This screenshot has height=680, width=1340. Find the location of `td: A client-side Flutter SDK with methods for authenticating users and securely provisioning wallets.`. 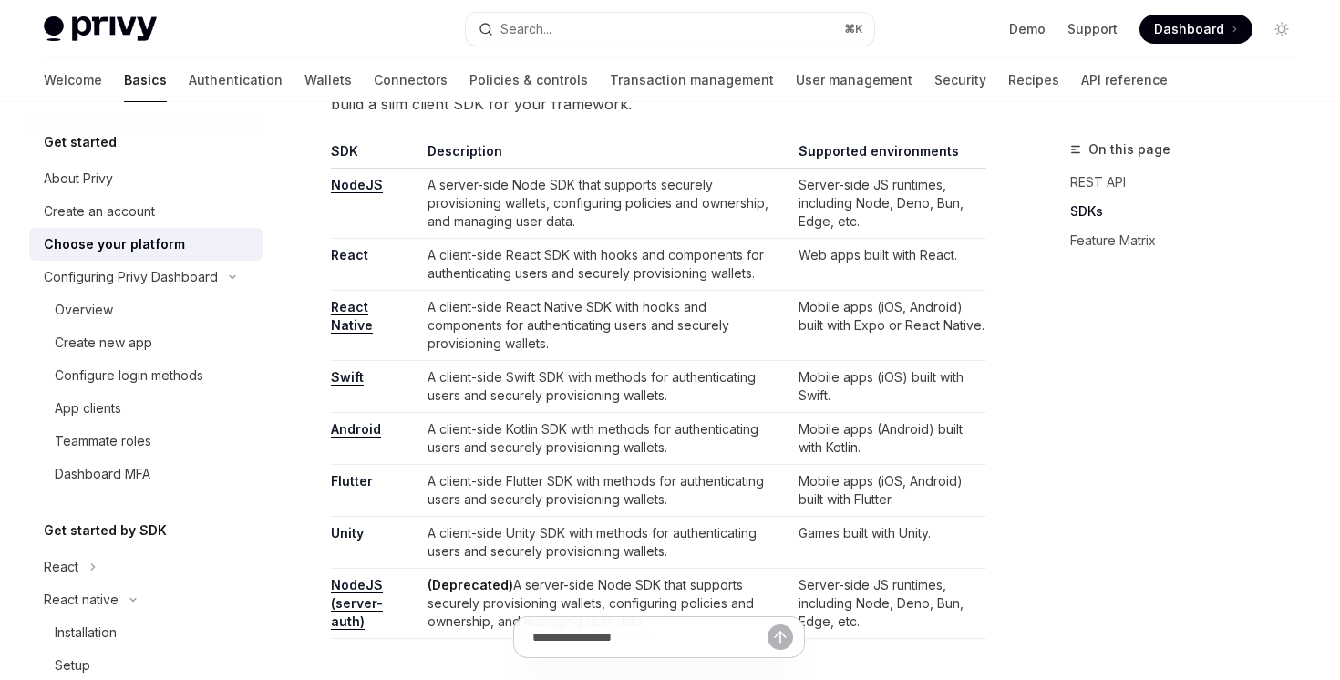

td: A client-side Flutter SDK with methods for authenticating users and securely provisioning wallets. is located at coordinates (605, 489).